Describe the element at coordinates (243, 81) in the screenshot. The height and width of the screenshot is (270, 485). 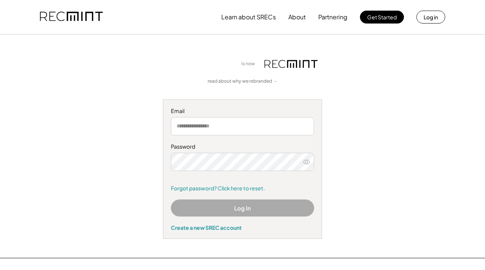
I see `a: read about why we rebranded →` at that location.